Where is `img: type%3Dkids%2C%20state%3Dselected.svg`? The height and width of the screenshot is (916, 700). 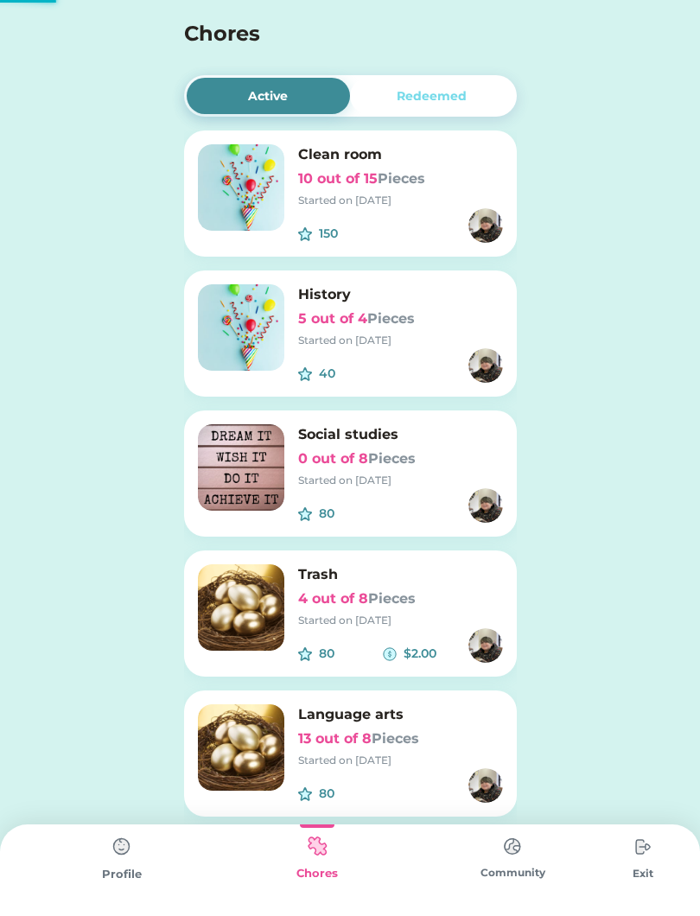
img: type%3Dkids%2C%20state%3Dselected.svg is located at coordinates (317, 846).